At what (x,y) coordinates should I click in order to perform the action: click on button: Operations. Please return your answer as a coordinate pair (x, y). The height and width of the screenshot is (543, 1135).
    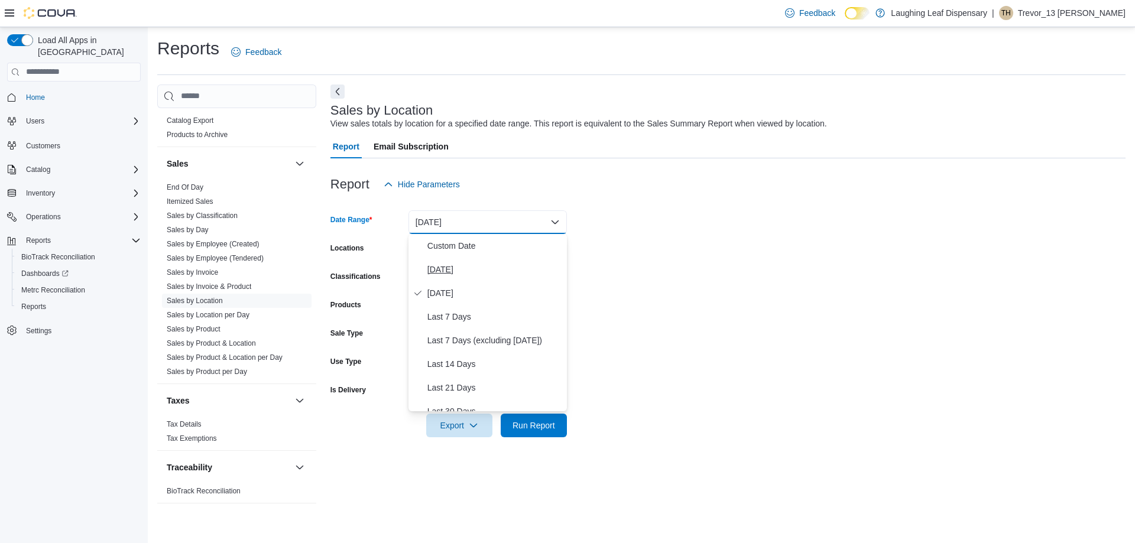
    Looking at the image, I should click on (74, 217).